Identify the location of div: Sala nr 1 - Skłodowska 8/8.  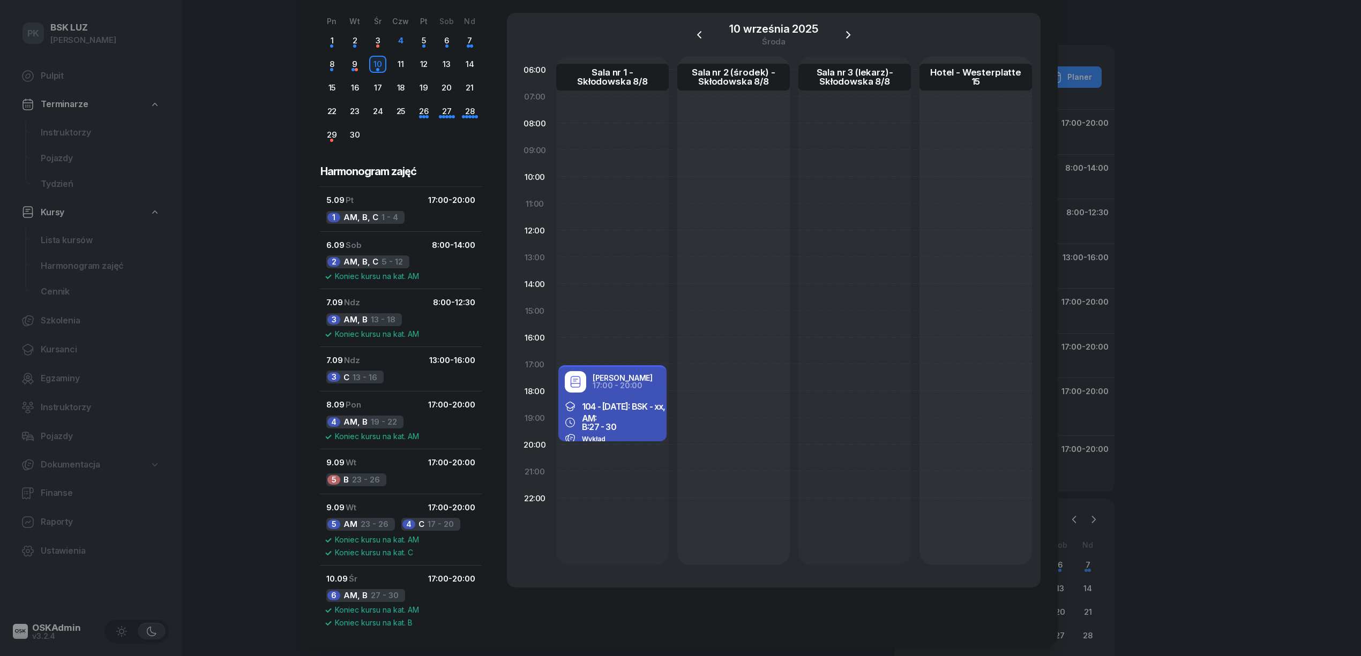
(612, 77).